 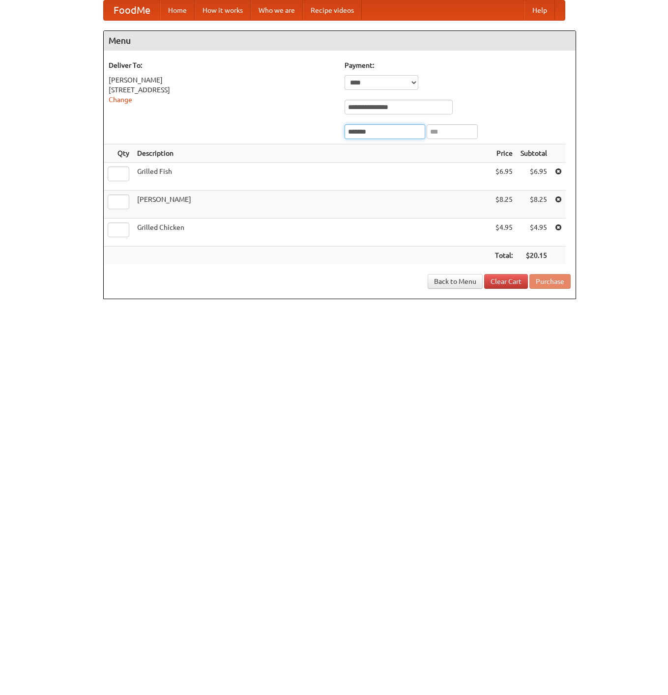 What do you see at coordinates (550, 281) in the screenshot?
I see `button: Purchase` at bounding box center [550, 281].